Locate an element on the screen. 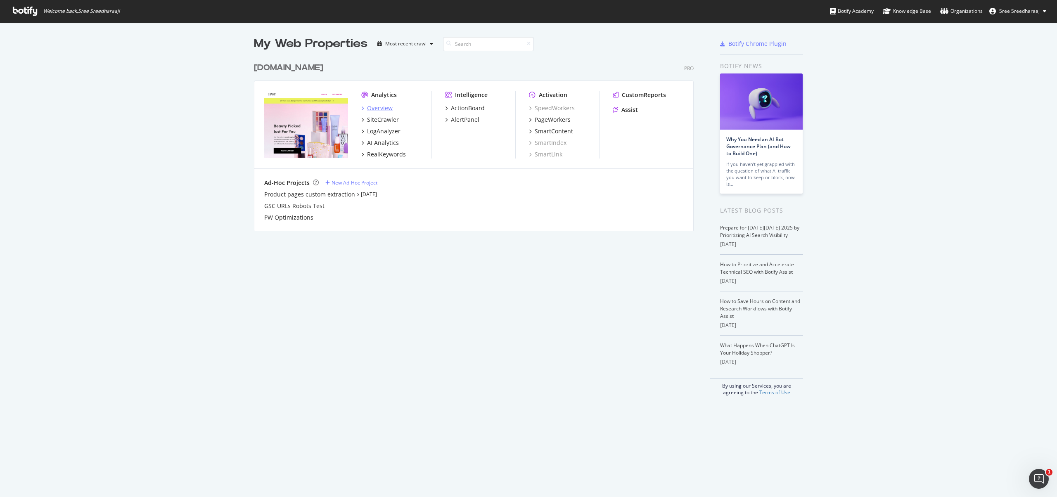  a: SiteCrawler is located at coordinates (380, 120).